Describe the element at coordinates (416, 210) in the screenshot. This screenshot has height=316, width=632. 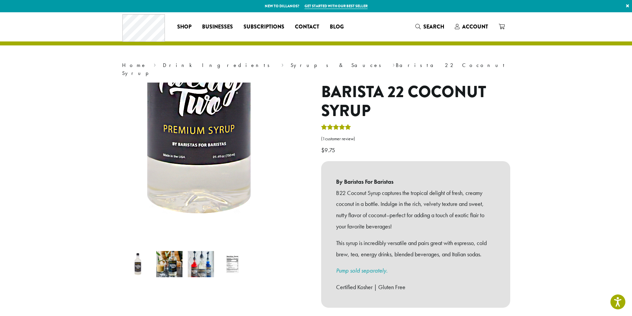
I see `p: B22 Coconut Syrup captures the tropical delight of fresh, creamy coconut in a bottle. Indulge in ...` at that location.